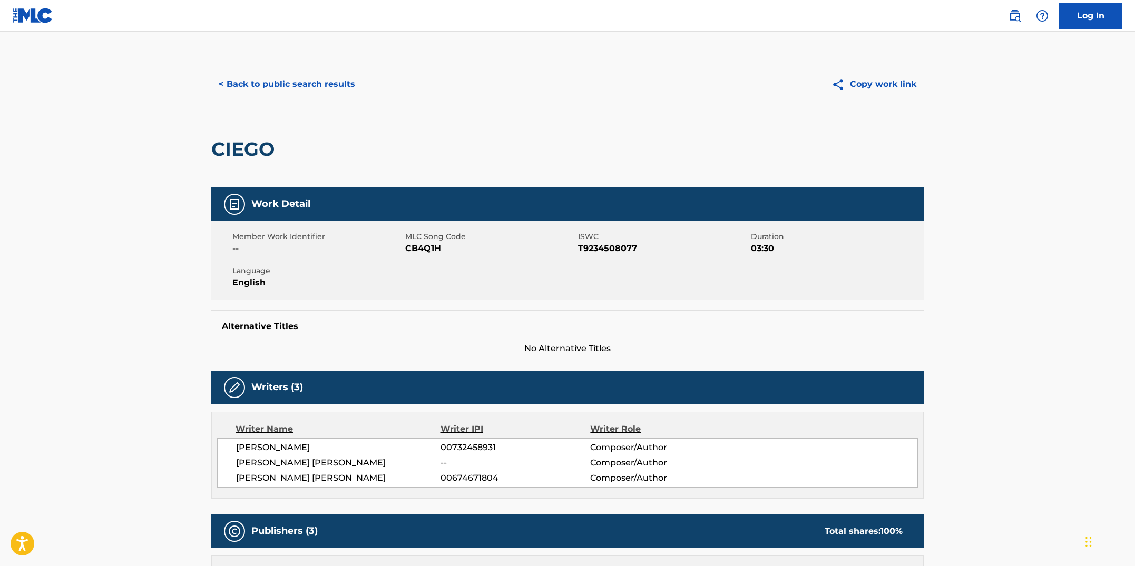 The width and height of the screenshot is (1135, 566). Describe the element at coordinates (33, 15) in the screenshot. I see `img: MLC Logo` at that location.